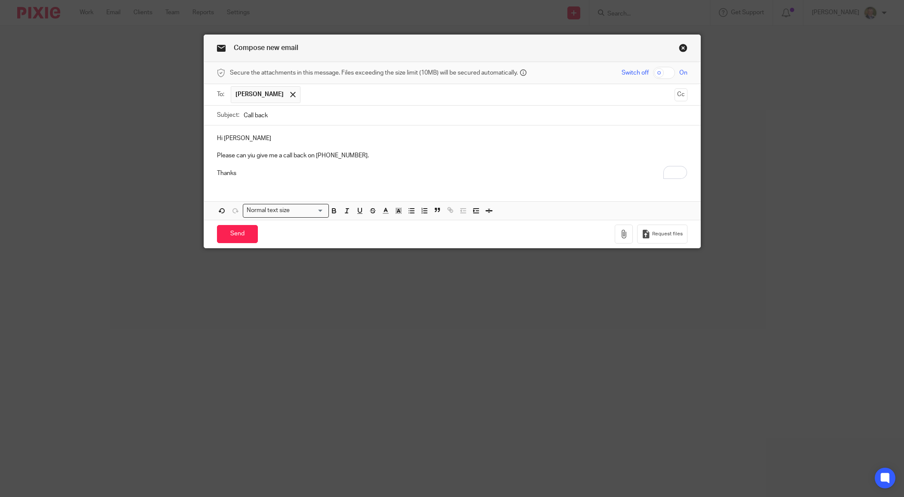 This screenshot has width=904, height=497. Describe the element at coordinates (452, 155) in the screenshot. I see `div: To enrich screen reader interactions, please activate Accessibility in Grammarly extension settings` at that location.